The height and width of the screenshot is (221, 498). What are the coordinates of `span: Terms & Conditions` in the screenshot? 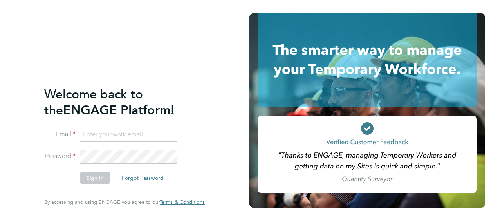 It's located at (182, 201).